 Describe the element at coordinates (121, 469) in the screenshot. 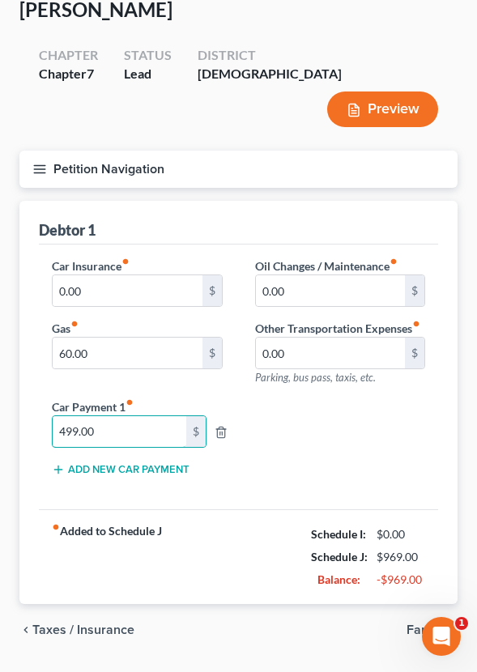

I see `button: Add New Car Payment` at that location.